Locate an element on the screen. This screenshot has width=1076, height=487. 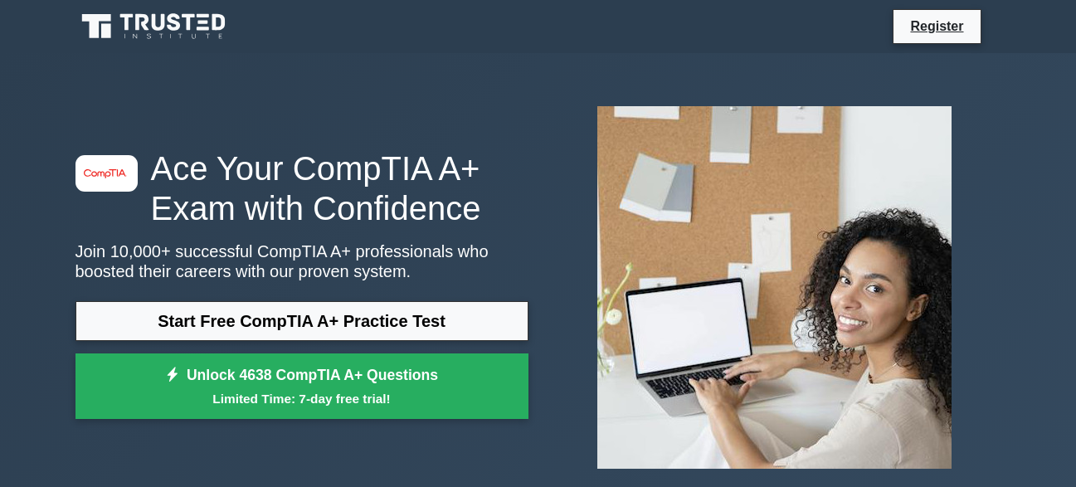
a: Register is located at coordinates (937, 26).